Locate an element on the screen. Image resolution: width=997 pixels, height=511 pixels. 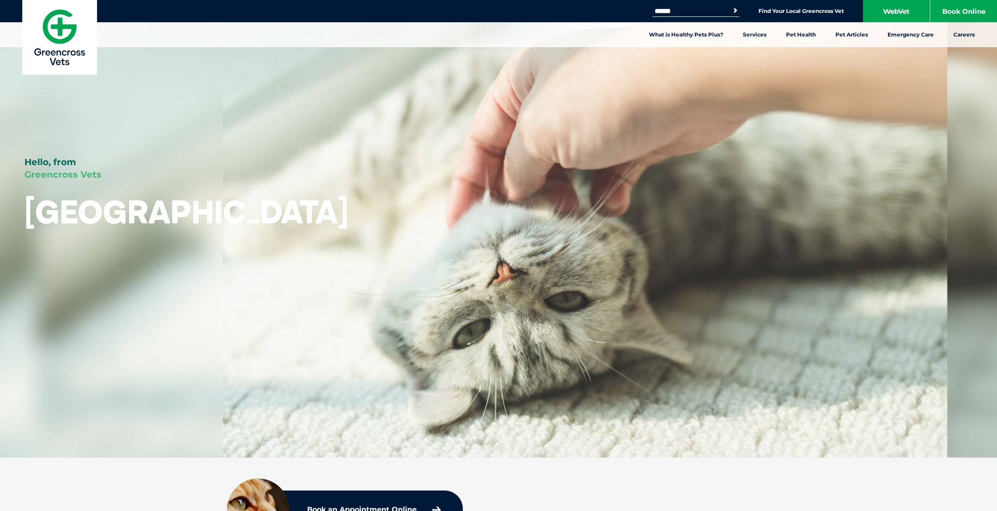
a: What is Healthy Pets Plus? is located at coordinates (686, 35).